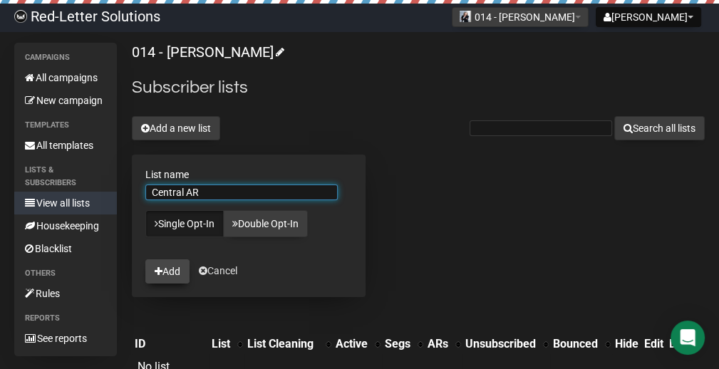  What do you see at coordinates (227, 344) in the screenshot?
I see `th: List: No sort applied, activate to apply an ascending sort` at bounding box center [227, 344].